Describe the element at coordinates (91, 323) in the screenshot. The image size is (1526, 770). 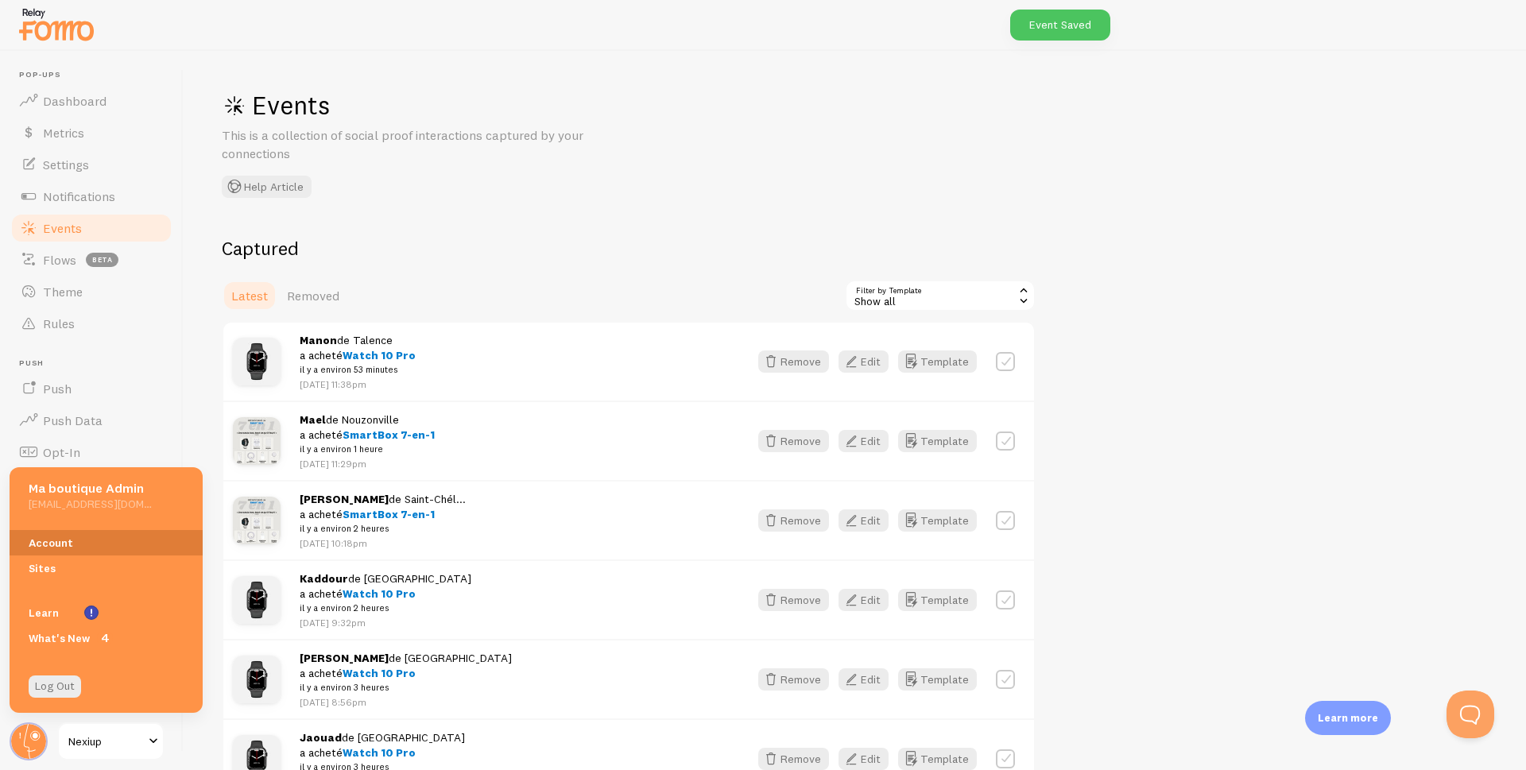
I see `a: Rules` at that location.